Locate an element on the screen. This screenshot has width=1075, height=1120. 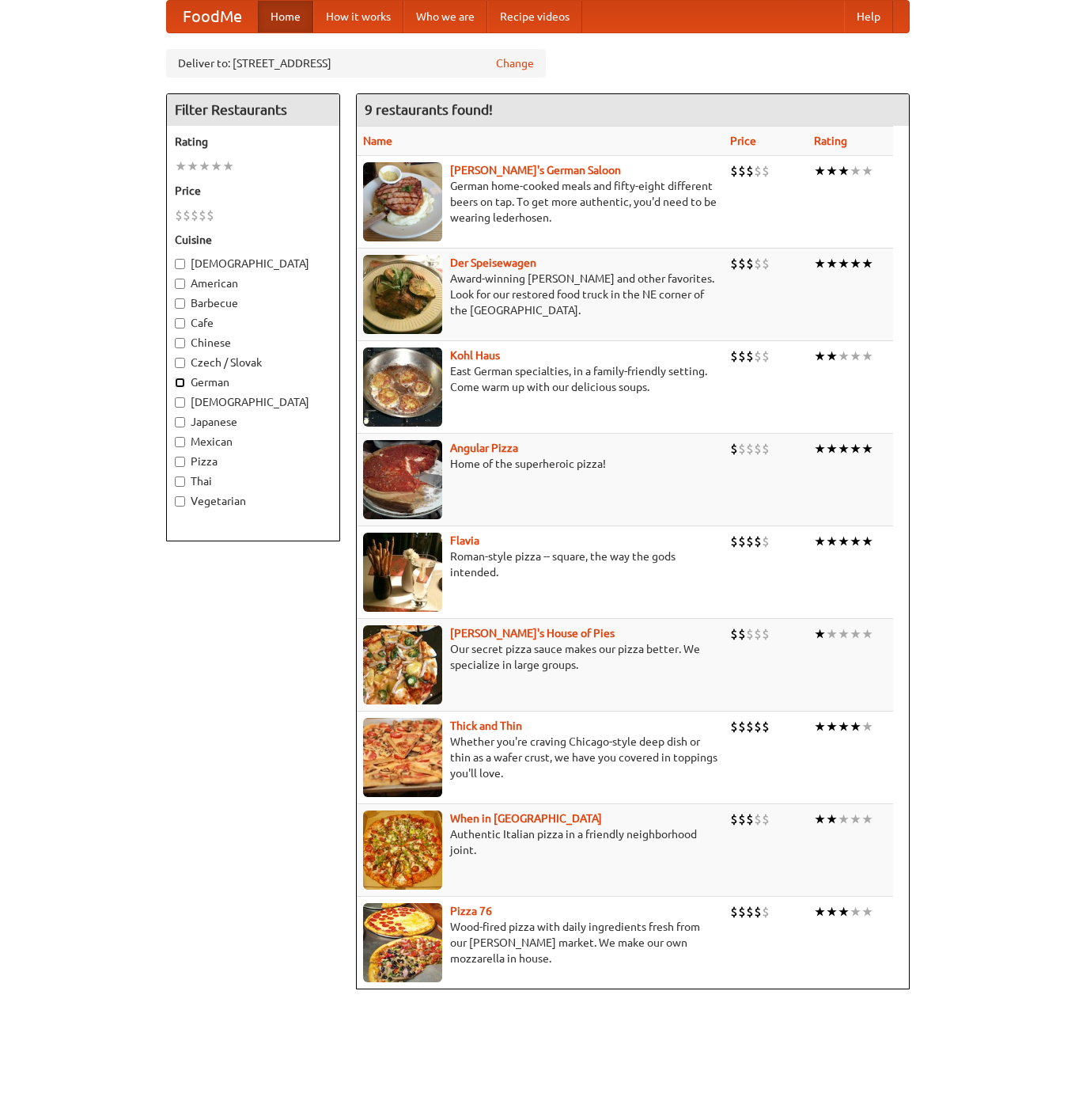
label: Vegetarian is located at coordinates (253, 501).